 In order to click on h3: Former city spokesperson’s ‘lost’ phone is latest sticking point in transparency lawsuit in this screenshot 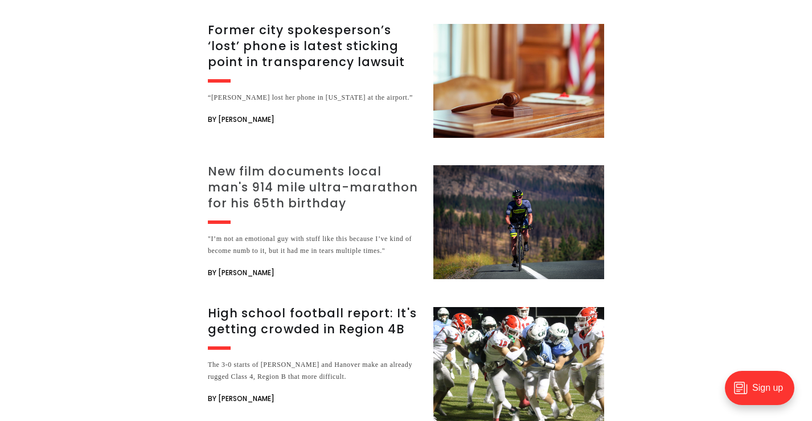, I will do `click(314, 46)`.